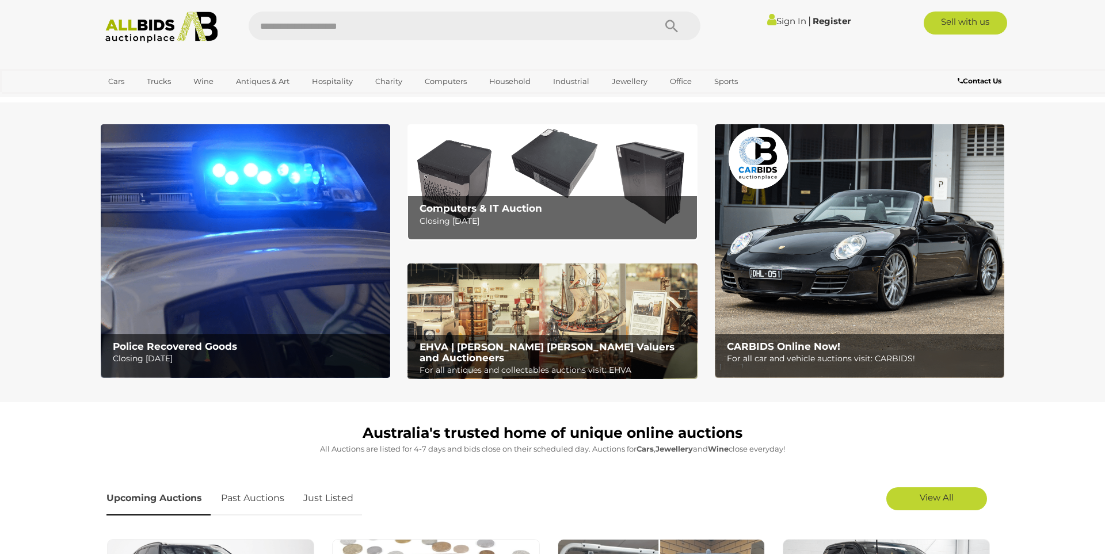 The height and width of the screenshot is (554, 1105). I want to click on a: Upcoming Auctions, so click(158, 498).